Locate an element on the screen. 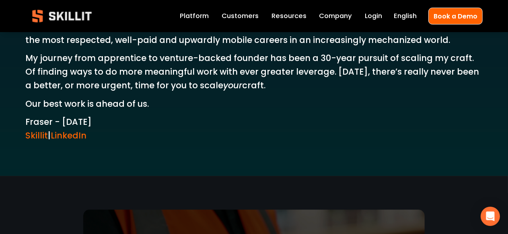 Image resolution: width=508 pixels, height=234 pixels. a: Book a Demo is located at coordinates (455, 16).